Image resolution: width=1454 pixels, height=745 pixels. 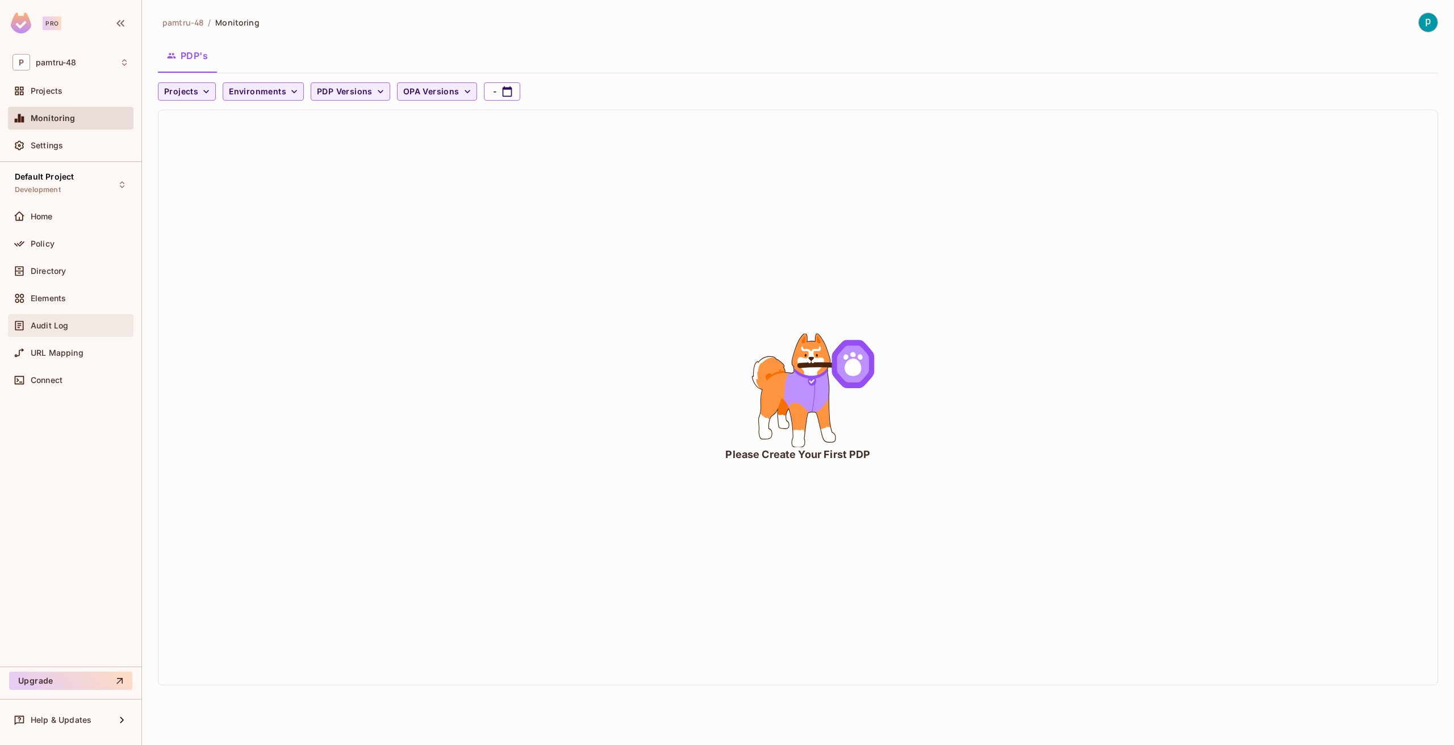 What do you see at coordinates (48, 298) in the screenshot?
I see `span: Elements` at bounding box center [48, 298].